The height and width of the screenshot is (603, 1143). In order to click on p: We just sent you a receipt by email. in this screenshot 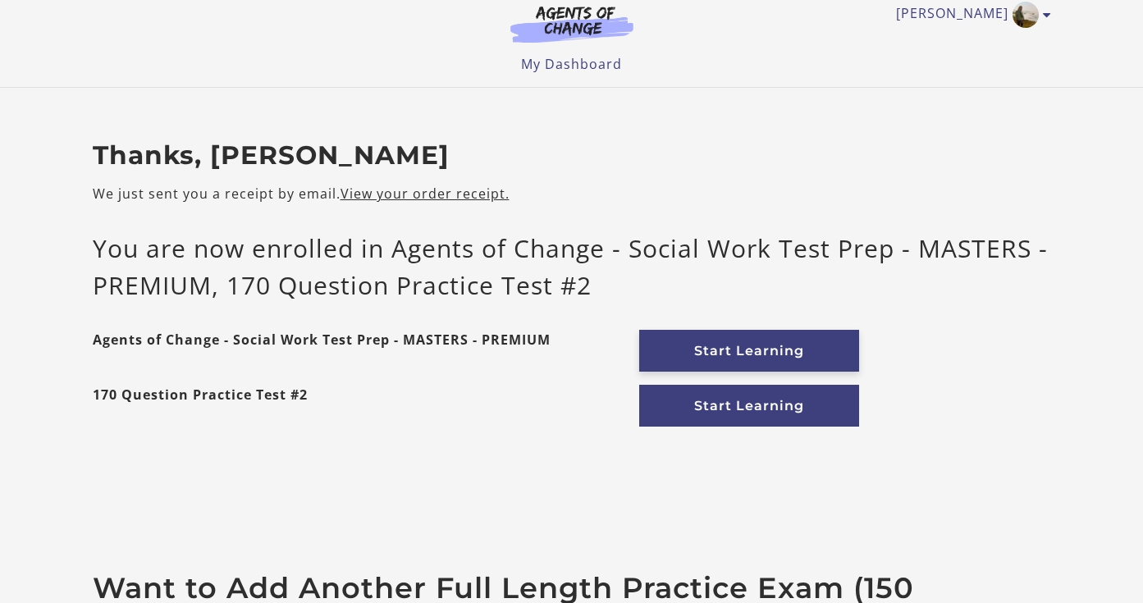, I will do `click(572, 194)`.